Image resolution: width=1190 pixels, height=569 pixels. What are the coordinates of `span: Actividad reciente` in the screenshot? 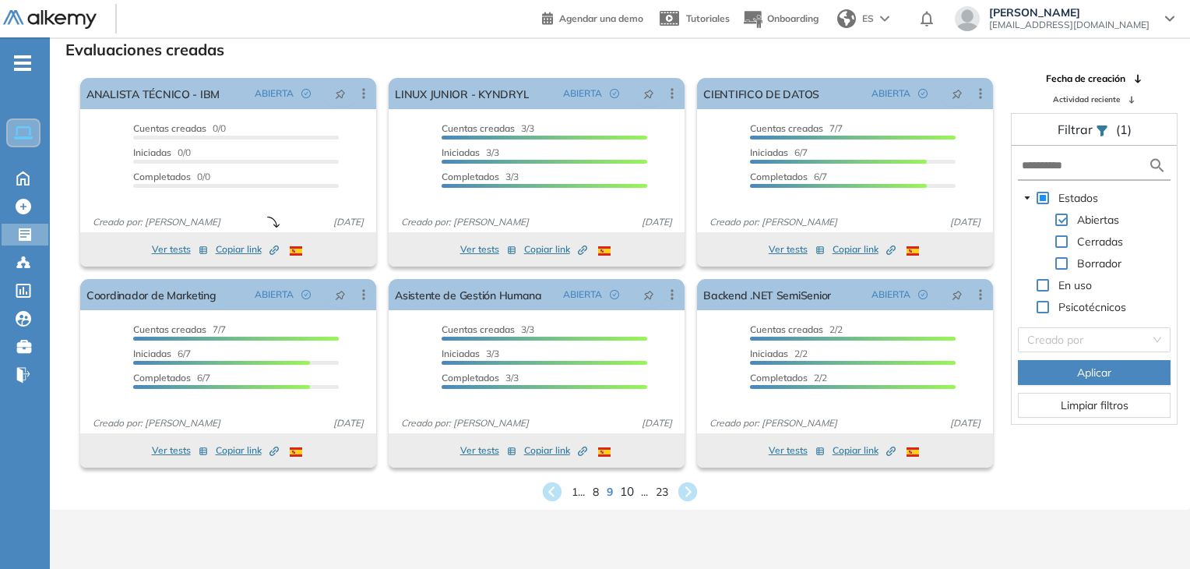 It's located at (1087, 99).